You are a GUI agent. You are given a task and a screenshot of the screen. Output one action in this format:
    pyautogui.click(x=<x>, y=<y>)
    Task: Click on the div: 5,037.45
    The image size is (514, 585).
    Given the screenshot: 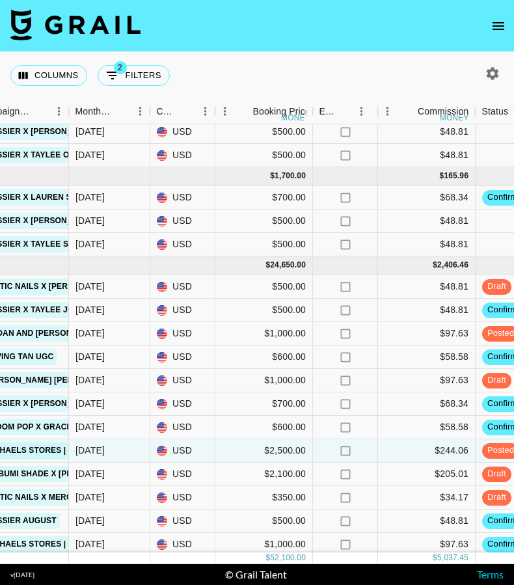 What is the action you would take?
    pyautogui.click(x=453, y=558)
    